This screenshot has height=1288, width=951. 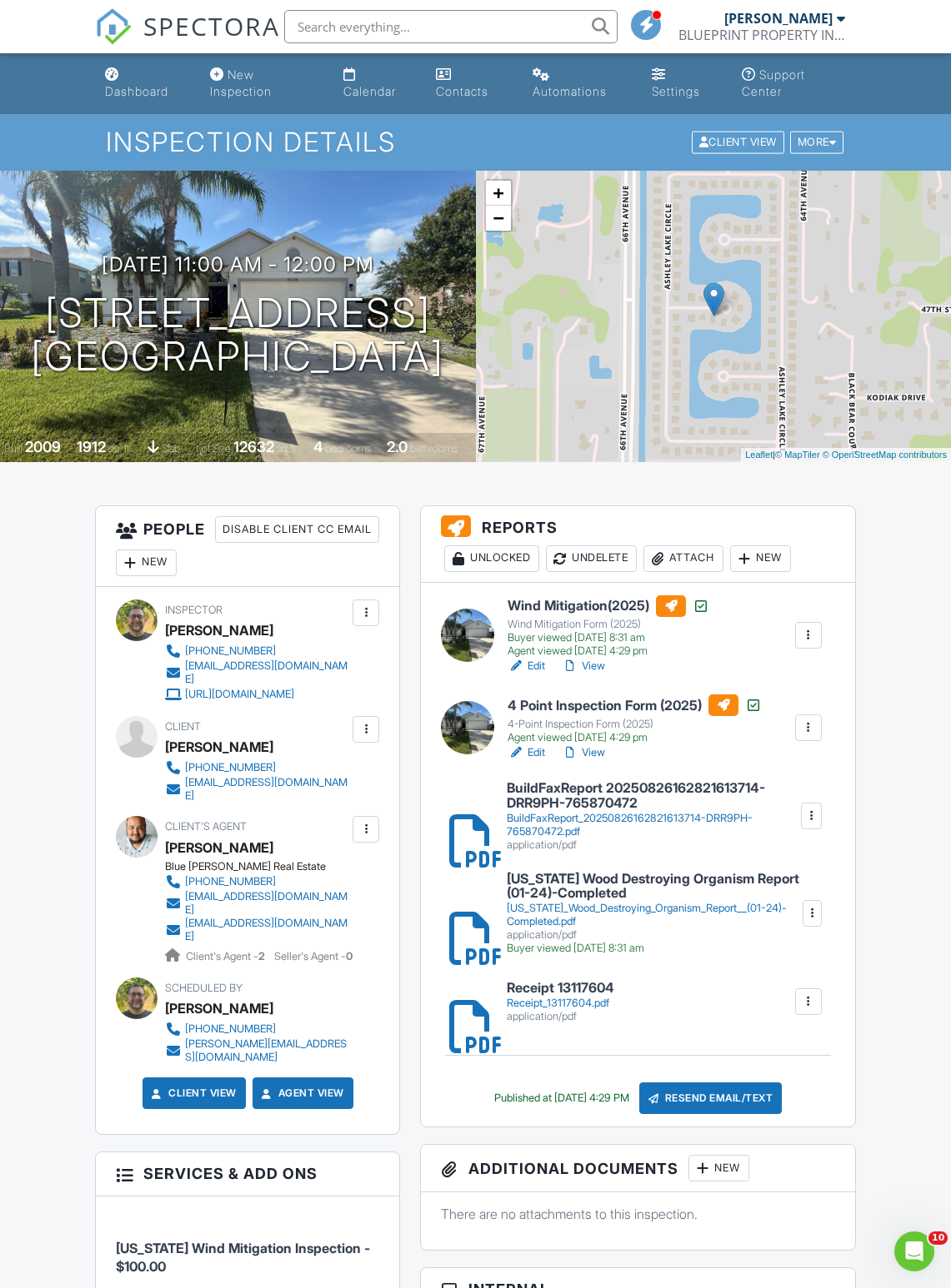 I want to click on div: 2.0, so click(x=397, y=447).